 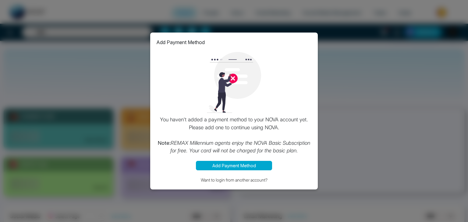 What do you see at coordinates (234, 135) in the screenshot?
I see `p: You haven't added a payment method to your NOVA account yet. Please add one to continue using NOVA.` at bounding box center [234, 135].